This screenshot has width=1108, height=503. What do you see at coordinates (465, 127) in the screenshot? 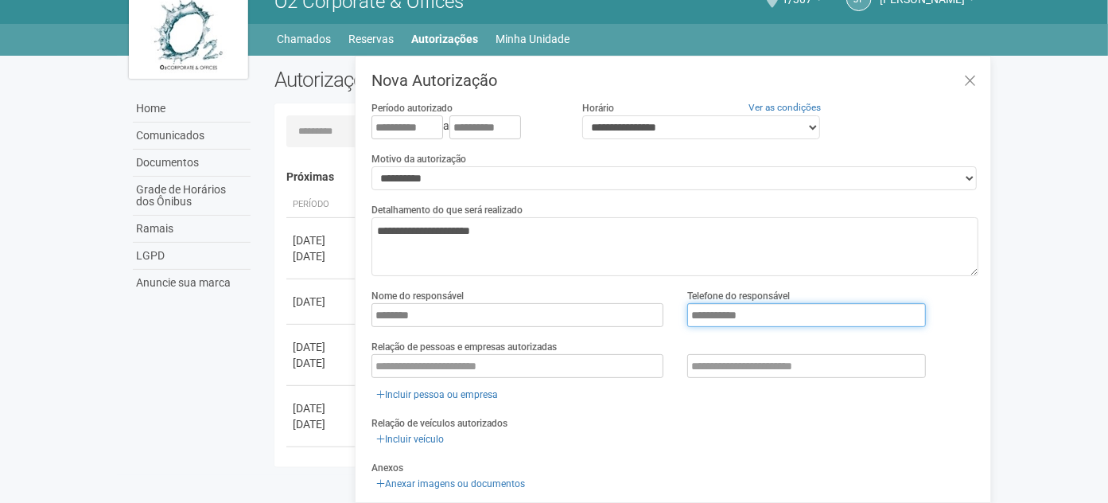
I see `div: a` at bounding box center [465, 127].